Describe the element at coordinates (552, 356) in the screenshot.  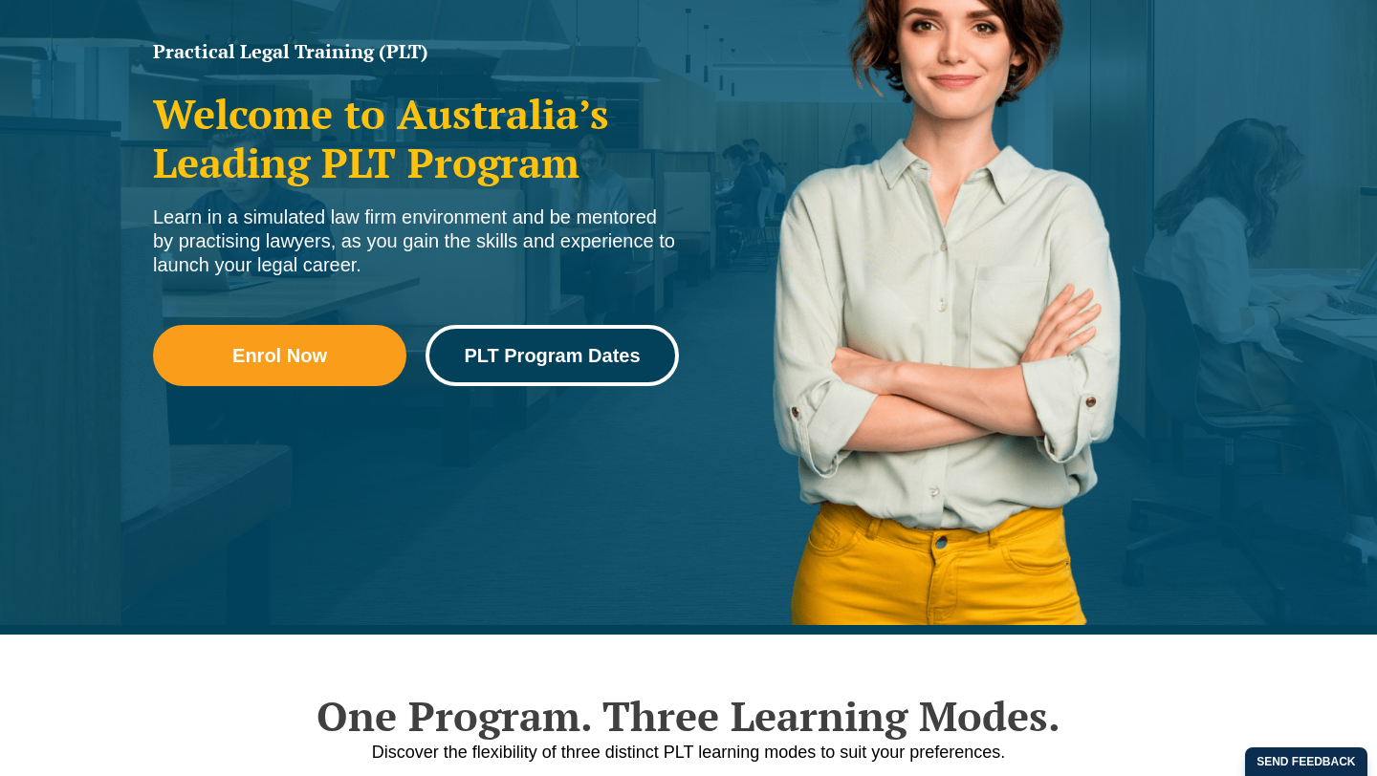
I see `span: PLT Program Dates` at that location.